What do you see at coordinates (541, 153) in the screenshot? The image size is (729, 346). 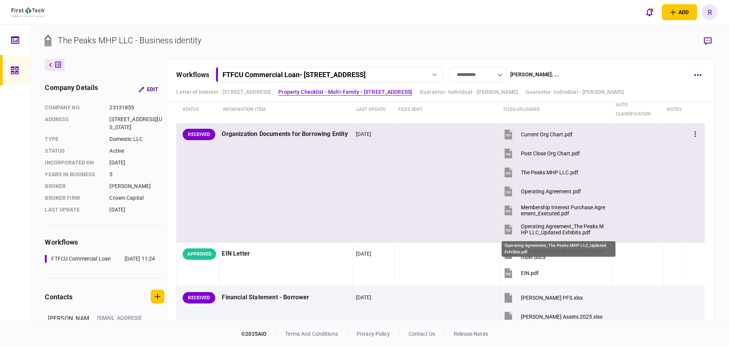 I see `button: Post Close Org Chart.pdf` at bounding box center [541, 153].